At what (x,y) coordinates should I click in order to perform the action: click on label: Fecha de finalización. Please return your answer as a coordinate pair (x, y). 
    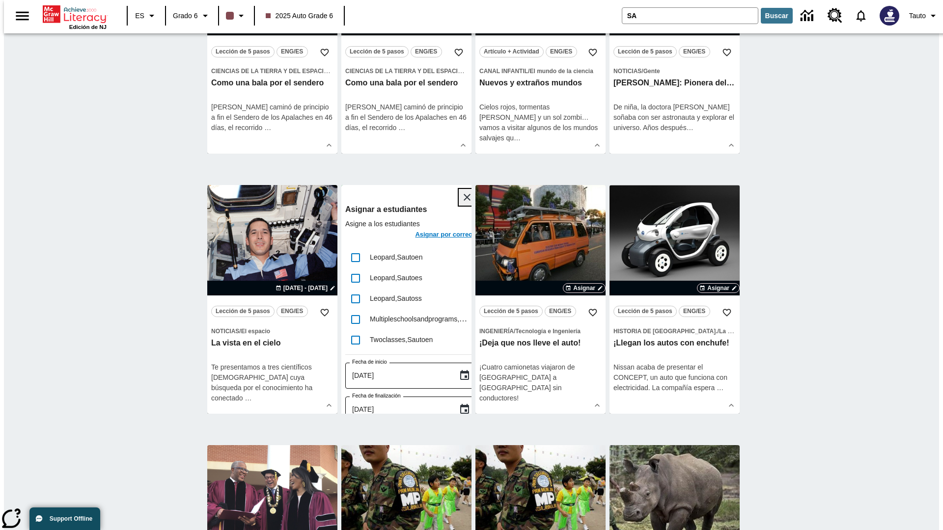
    Looking at the image, I should click on (376, 396).